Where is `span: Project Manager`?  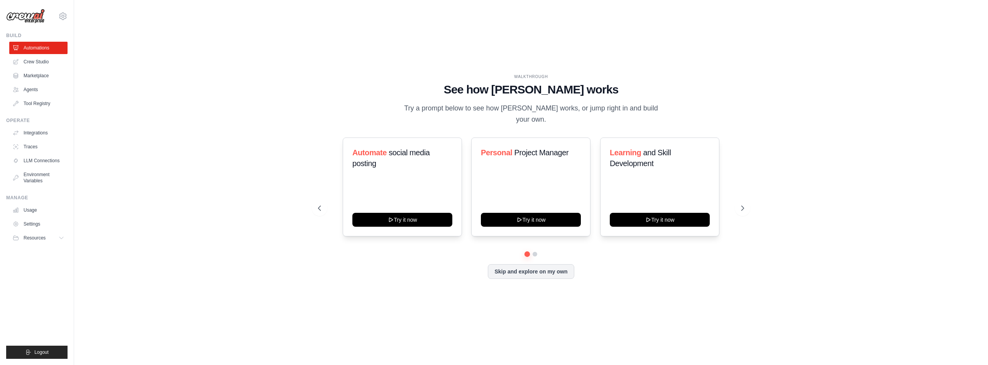 span: Project Manager is located at coordinates (541, 152).